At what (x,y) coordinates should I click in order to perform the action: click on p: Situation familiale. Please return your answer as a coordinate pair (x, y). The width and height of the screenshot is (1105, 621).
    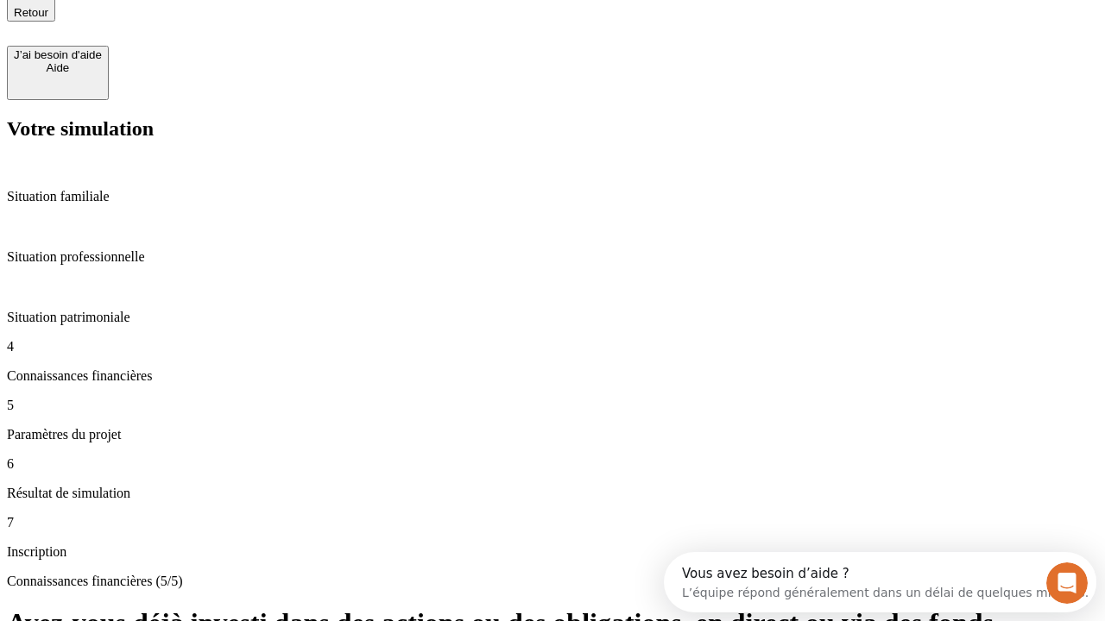
    Looking at the image, I should click on (552, 197).